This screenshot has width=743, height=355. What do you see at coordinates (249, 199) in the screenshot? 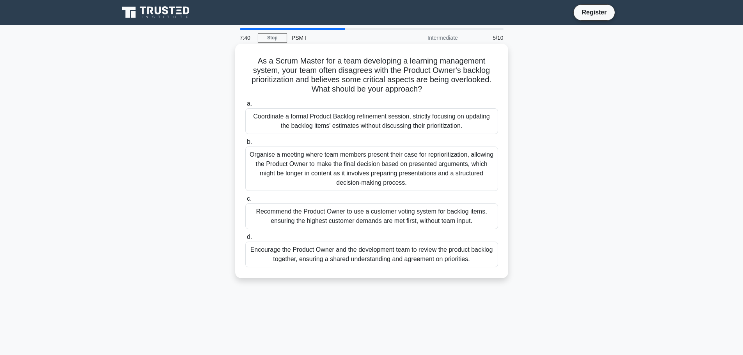
I see `span: c.` at bounding box center [249, 199].